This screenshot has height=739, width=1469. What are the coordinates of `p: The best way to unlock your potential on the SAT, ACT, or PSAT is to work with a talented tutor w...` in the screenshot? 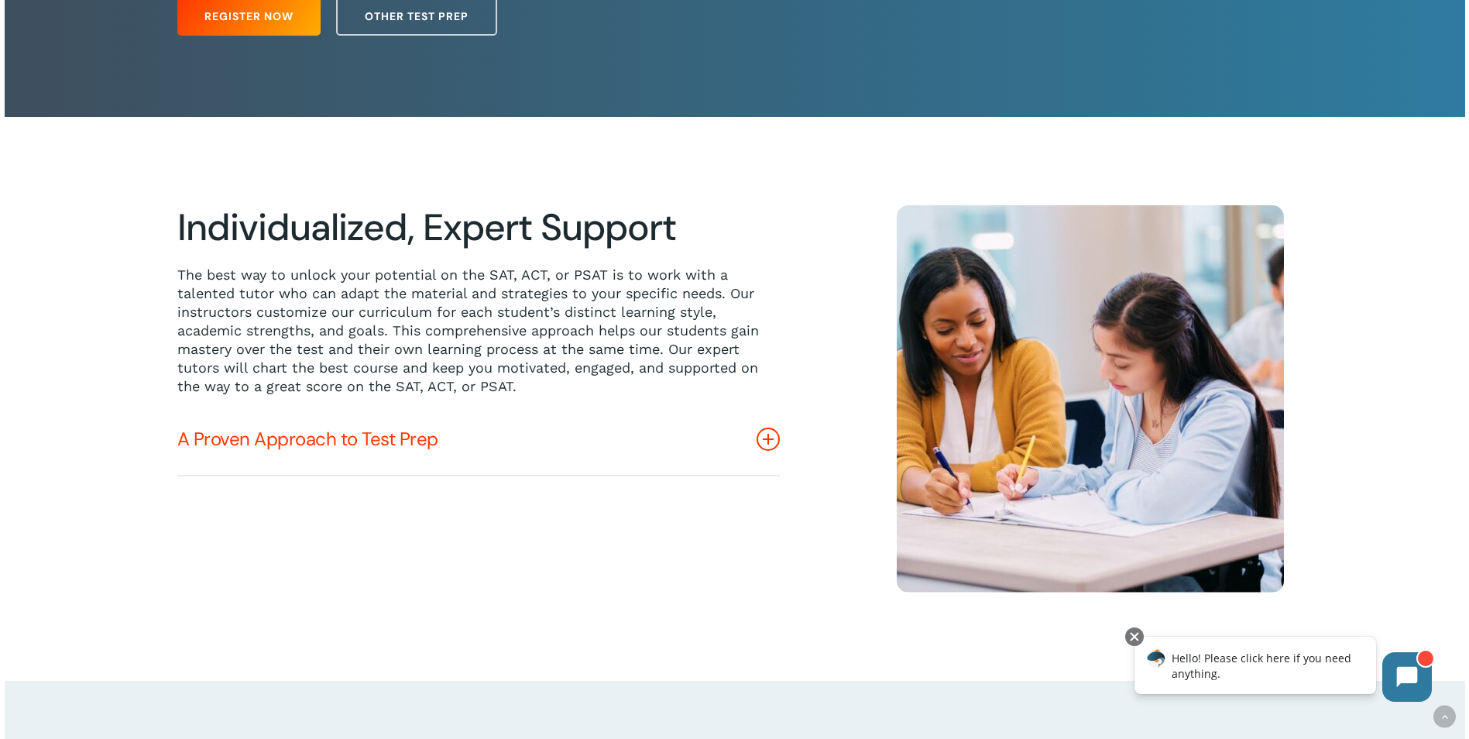 It's located at (479, 331).